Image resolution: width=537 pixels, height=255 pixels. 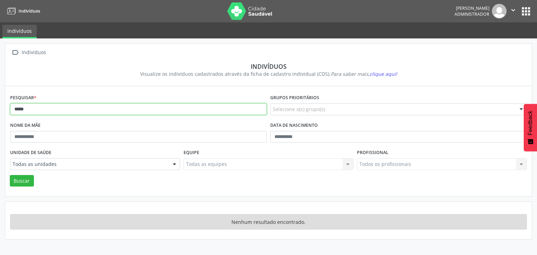 What do you see at coordinates (29, 11) in the screenshot?
I see `span: Indivíduos` at bounding box center [29, 11].